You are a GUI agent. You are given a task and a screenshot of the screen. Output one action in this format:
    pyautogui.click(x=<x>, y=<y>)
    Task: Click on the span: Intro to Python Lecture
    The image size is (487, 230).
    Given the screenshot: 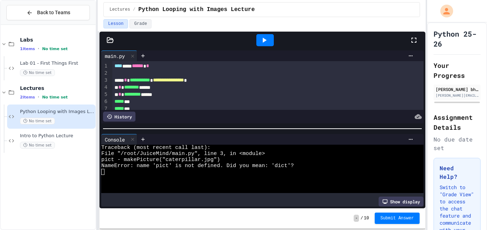 What is the action you would take?
    pyautogui.click(x=57, y=136)
    